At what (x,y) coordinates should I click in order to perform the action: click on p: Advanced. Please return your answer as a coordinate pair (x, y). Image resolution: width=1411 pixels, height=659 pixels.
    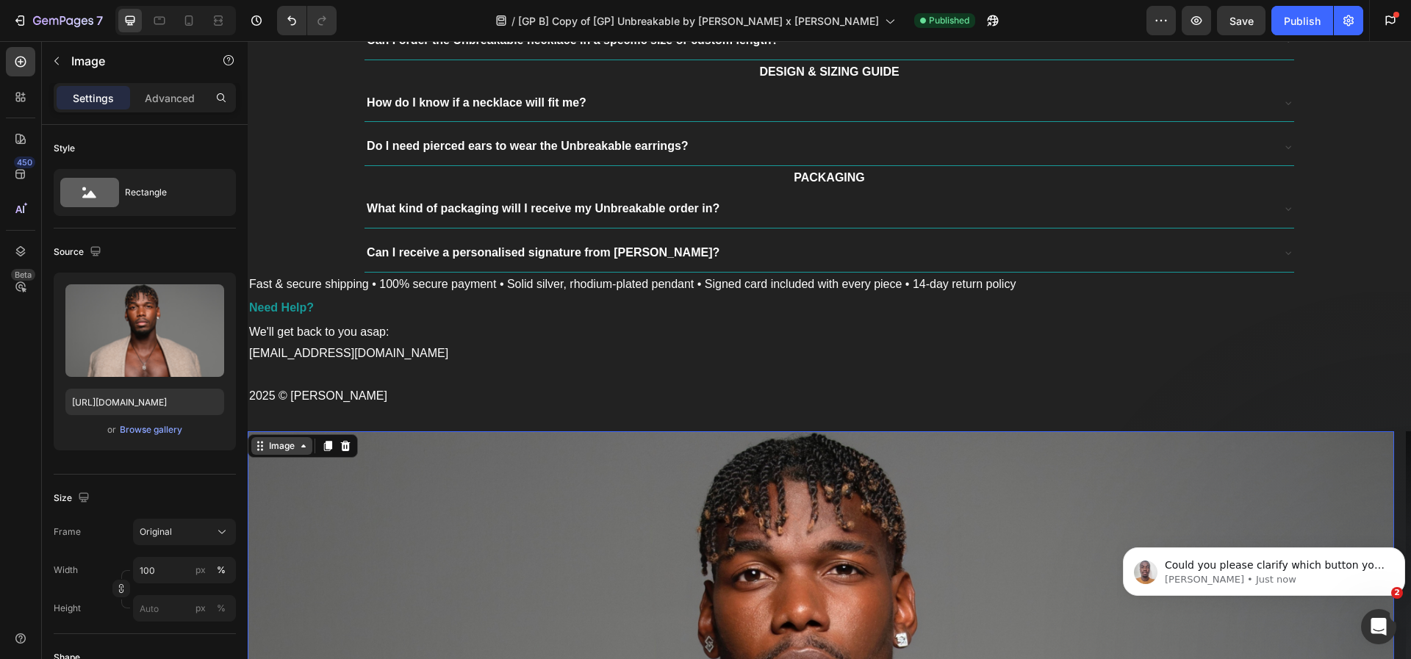
    Looking at the image, I should click on (170, 98).